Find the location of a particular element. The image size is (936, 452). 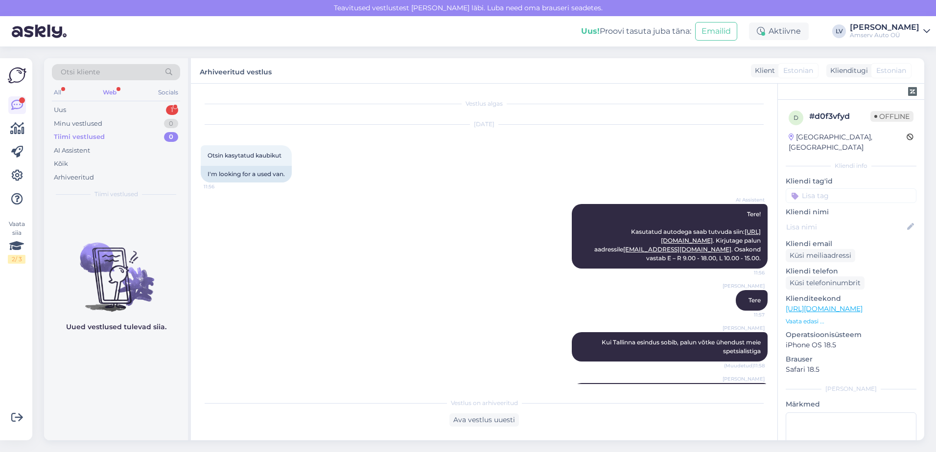

p: Operatsioonisüsteem is located at coordinates (851, 335).